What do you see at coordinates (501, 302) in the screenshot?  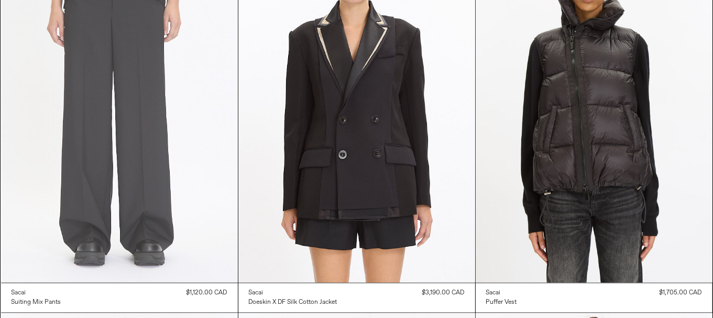 I see `div: Puffer Vest` at bounding box center [501, 302].